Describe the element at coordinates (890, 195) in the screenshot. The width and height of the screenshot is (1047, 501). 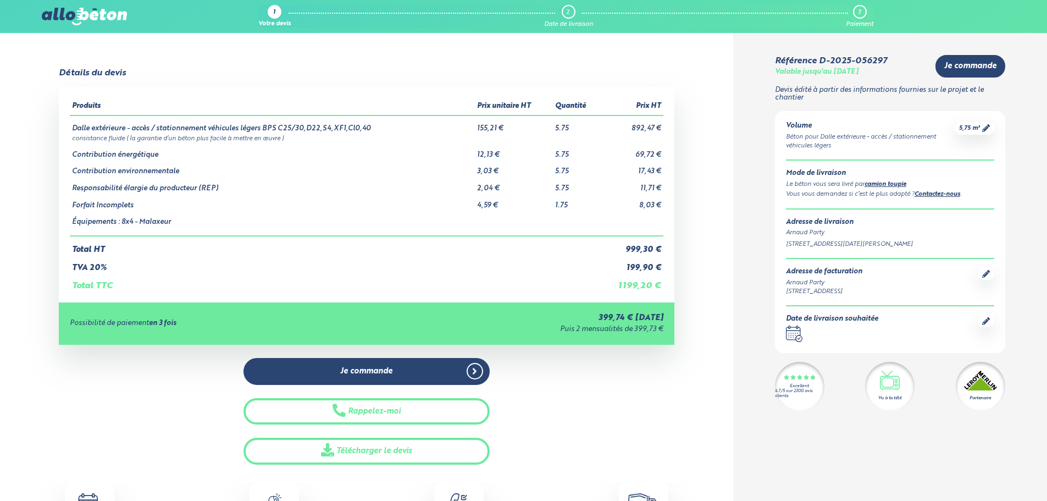
I see `div: Vous vous demandez si c’est le plus adapté ? .` at that location.